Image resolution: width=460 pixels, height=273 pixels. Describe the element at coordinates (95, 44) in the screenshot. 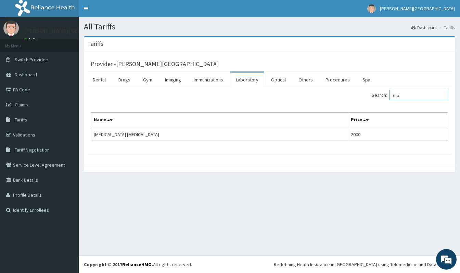

I see `h3: Tariffs` at that location.